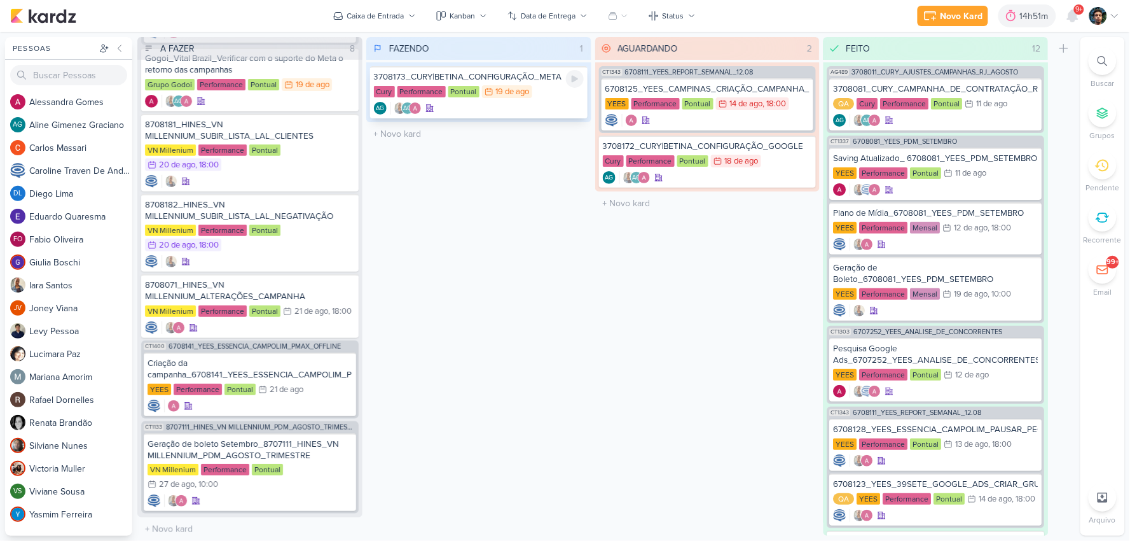 The height and width of the screenshot is (541, 1130). Describe the element at coordinates (18, 354) in the screenshot. I see `img: Lucimara Paz` at that location.